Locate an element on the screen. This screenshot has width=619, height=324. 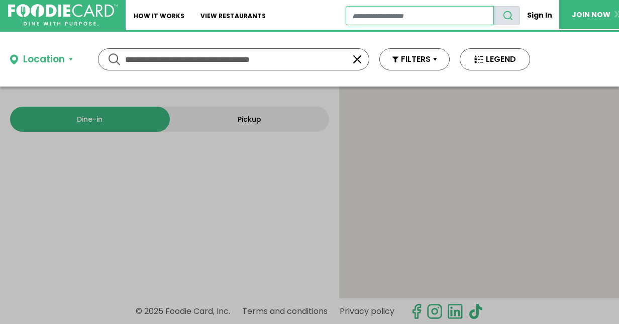
button: search is located at coordinates (506, 16).